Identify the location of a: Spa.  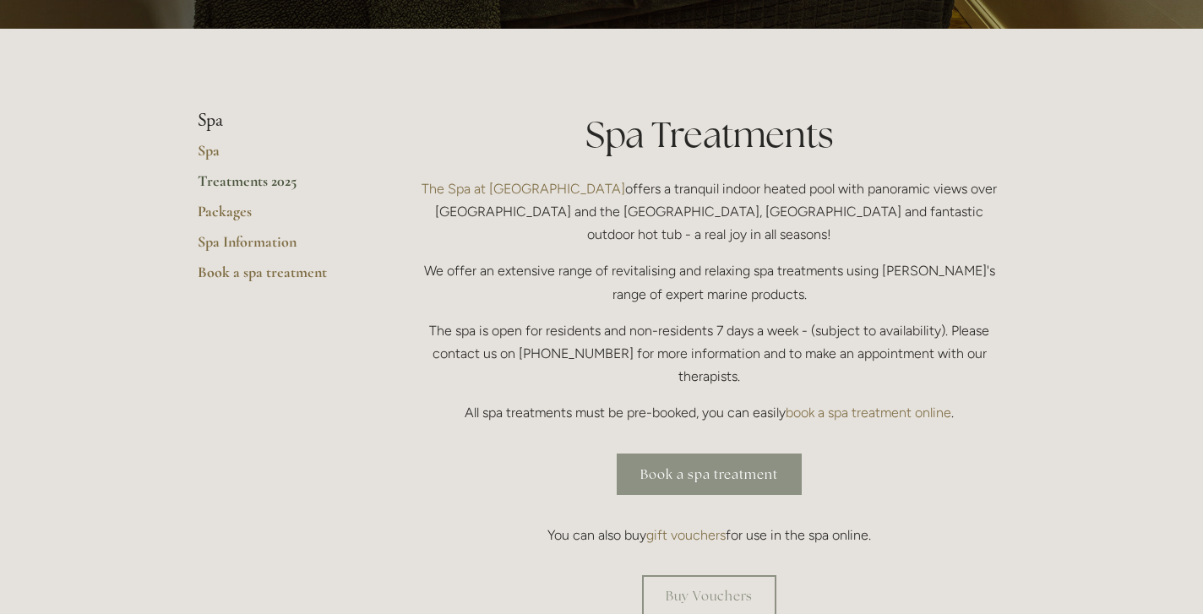
(278, 156).